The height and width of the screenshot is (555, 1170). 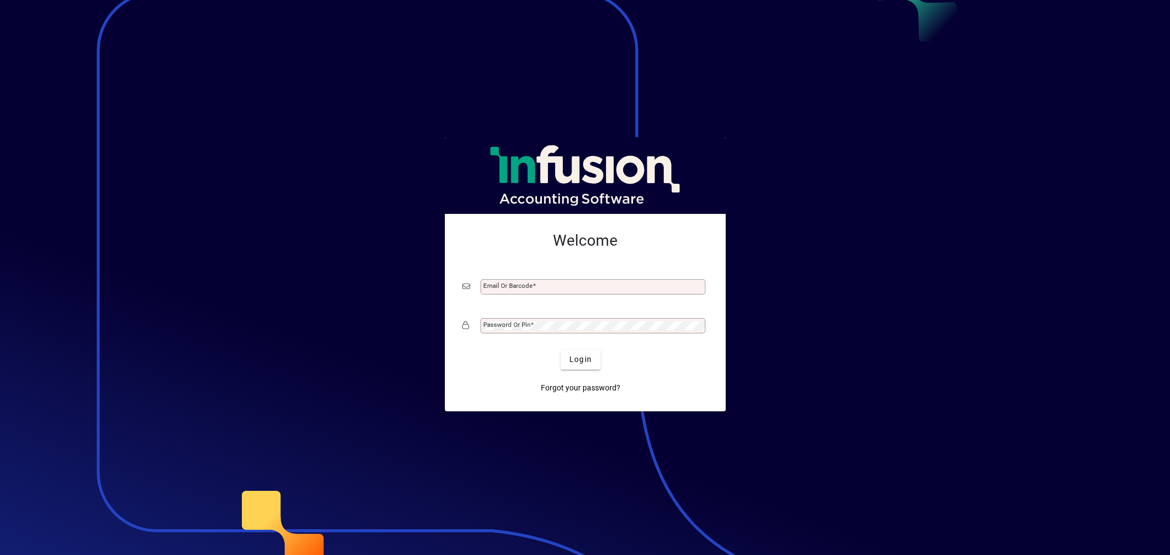 I want to click on span: Forgot your password?, so click(x=581, y=388).